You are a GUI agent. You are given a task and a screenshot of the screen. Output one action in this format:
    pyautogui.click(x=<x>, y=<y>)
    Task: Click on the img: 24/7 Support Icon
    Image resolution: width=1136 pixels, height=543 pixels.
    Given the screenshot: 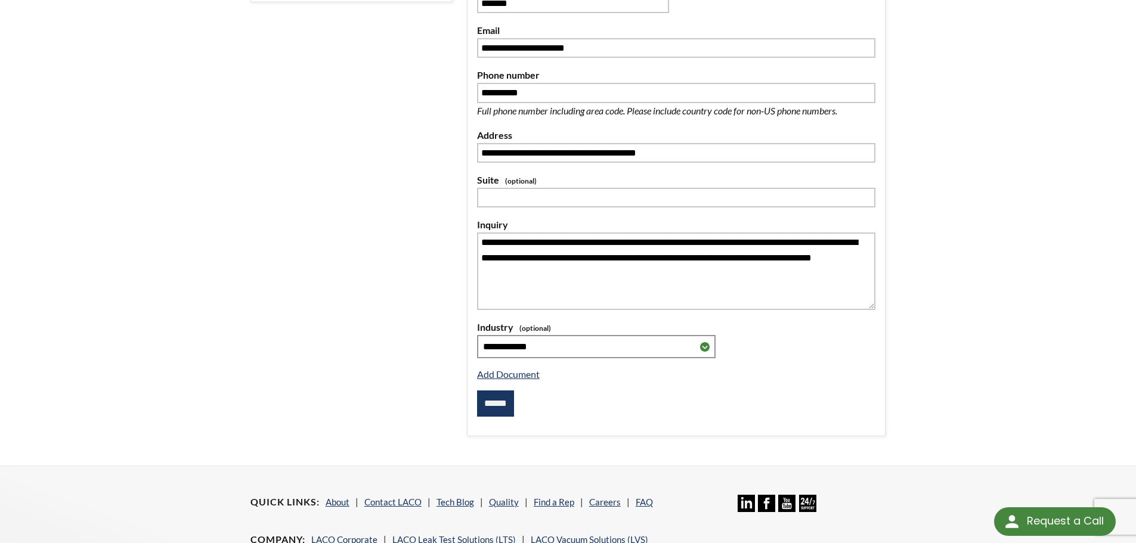 What is the action you would take?
    pyautogui.click(x=807, y=503)
    